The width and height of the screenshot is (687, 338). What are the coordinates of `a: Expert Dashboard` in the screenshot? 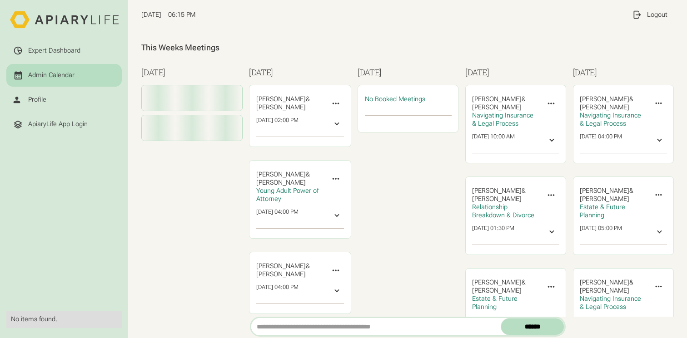 It's located at (64, 50).